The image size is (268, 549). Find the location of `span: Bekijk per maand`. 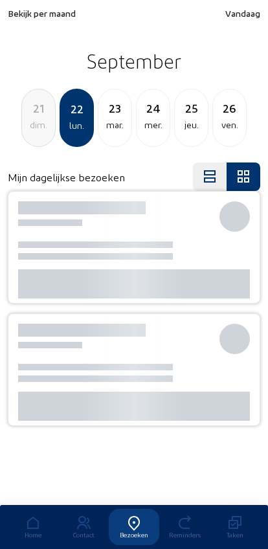

span: Bekijk per maand is located at coordinates (41, 13).